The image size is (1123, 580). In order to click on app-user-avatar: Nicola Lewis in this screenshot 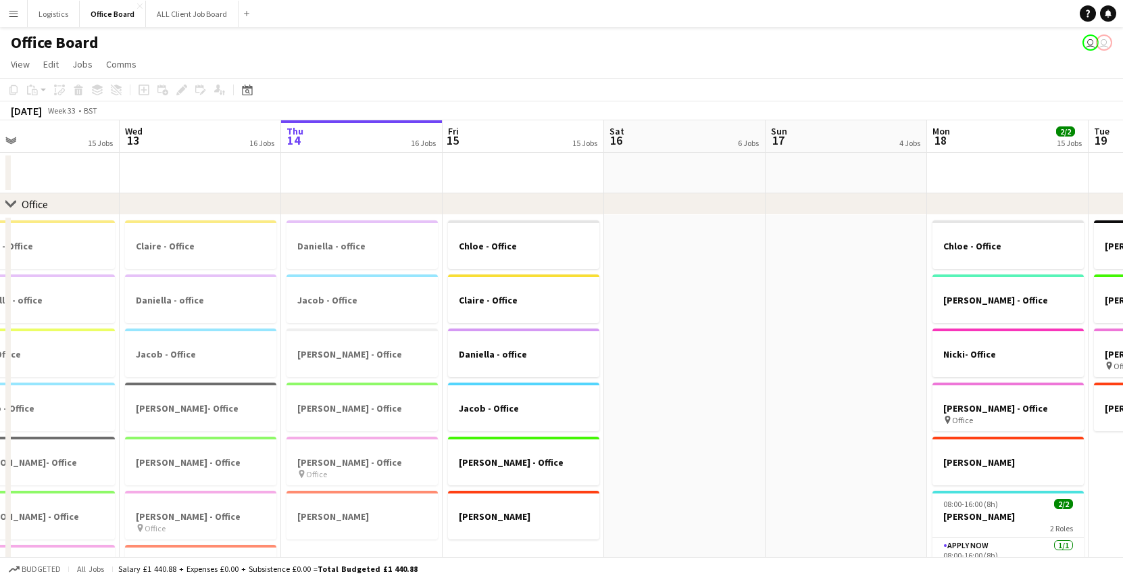, I will do `click(1104, 43)`.